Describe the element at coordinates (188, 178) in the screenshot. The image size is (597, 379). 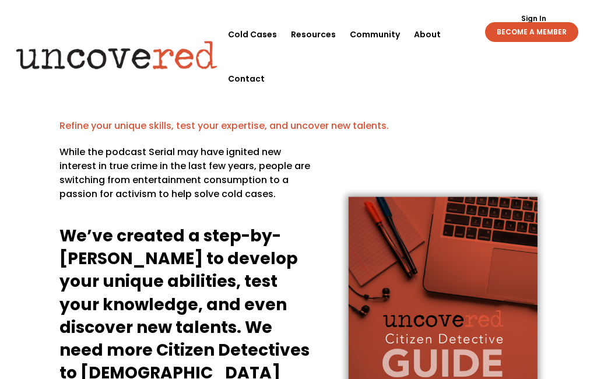
I see `p: While the podcast Serial may have ignited new interest in true crime in the last few years, peopl...` at that location.